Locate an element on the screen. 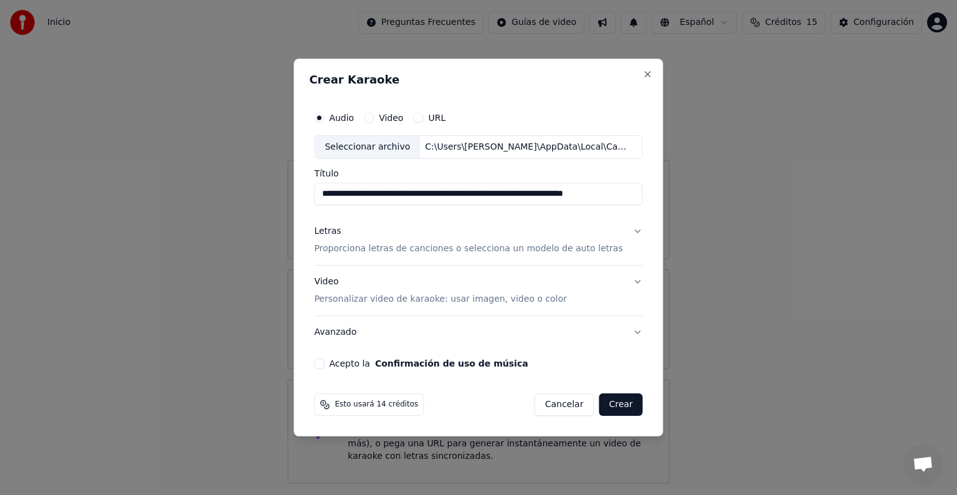  span: Esto usará 14 créditos is located at coordinates (376, 404).